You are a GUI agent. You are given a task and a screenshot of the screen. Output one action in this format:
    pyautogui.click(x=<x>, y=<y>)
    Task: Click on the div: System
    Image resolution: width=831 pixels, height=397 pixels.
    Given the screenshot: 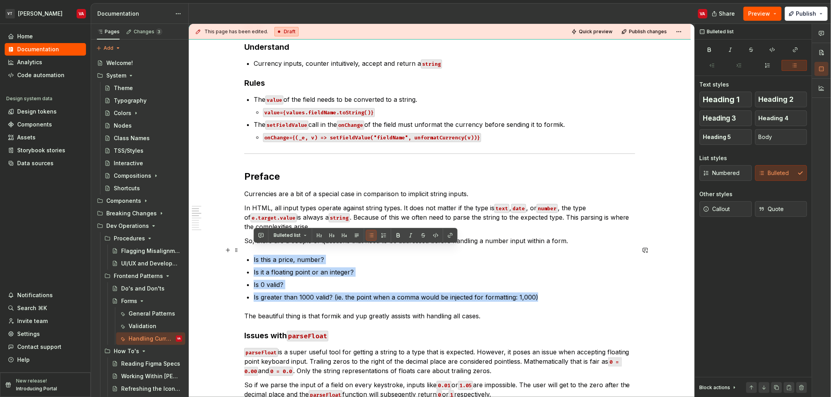 What is the action you would take?
    pyautogui.click(x=116, y=75)
    